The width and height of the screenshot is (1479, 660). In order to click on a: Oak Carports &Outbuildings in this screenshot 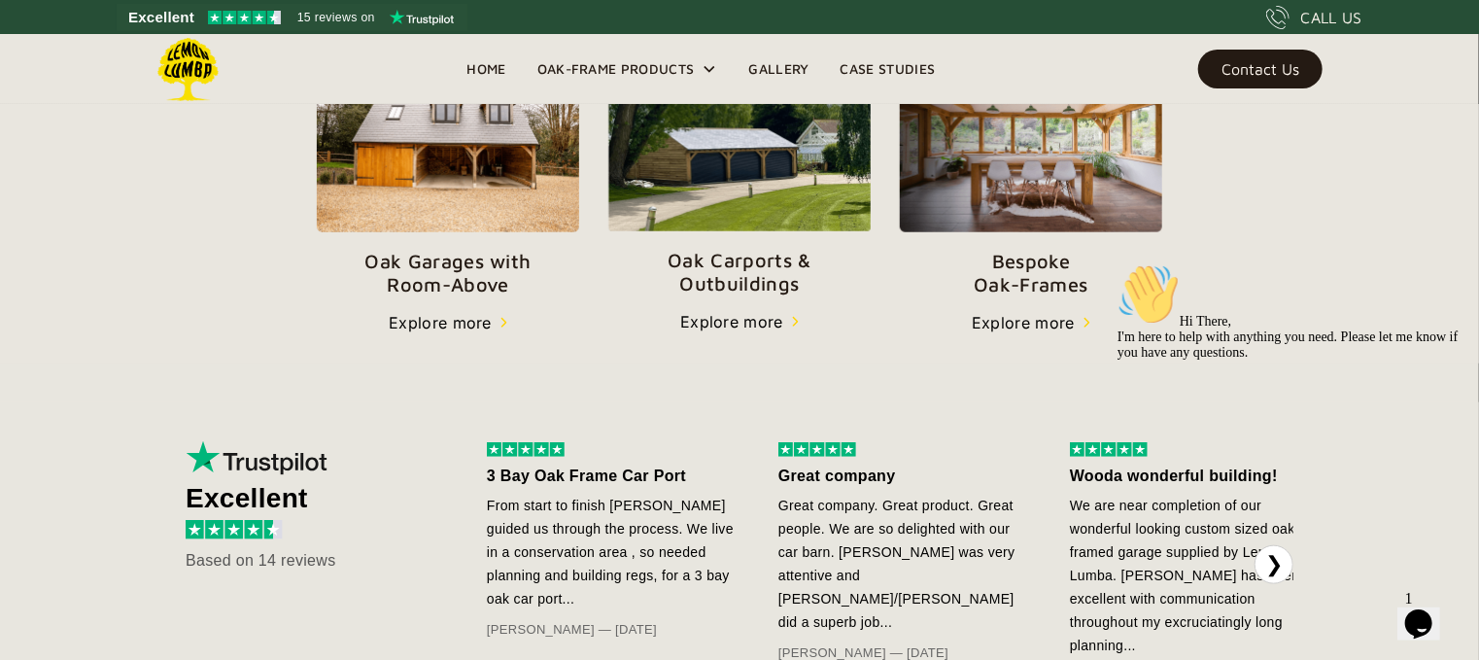, I will do `click(739, 174)`.